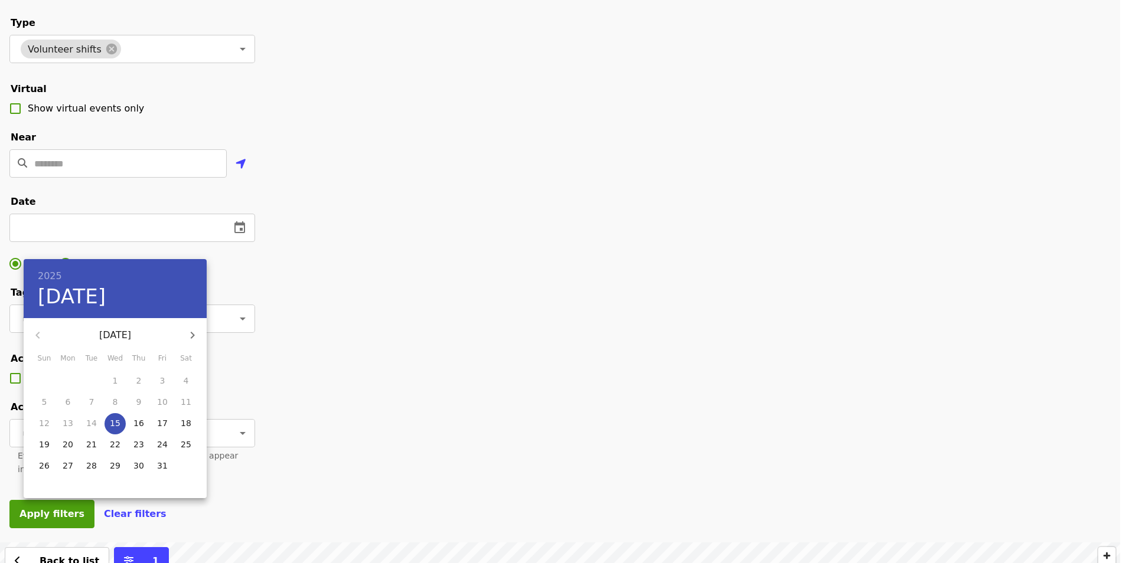 The image size is (1129, 563). I want to click on button: 28, so click(92, 466).